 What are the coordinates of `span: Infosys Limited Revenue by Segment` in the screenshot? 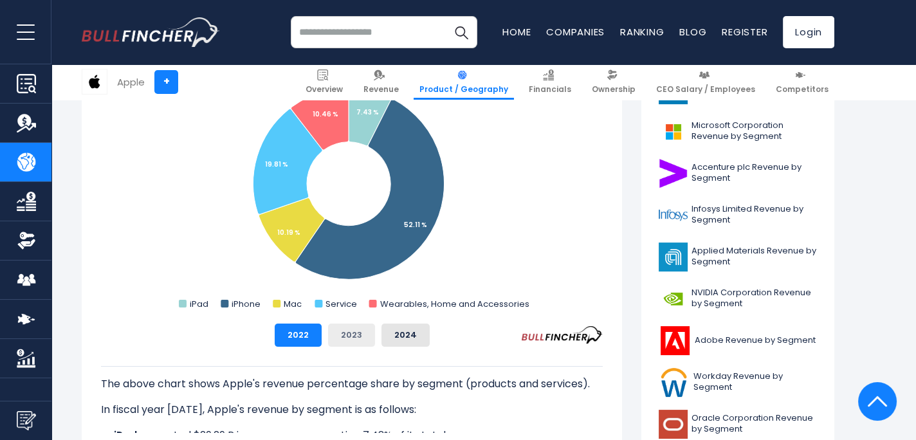 It's located at (754, 215).